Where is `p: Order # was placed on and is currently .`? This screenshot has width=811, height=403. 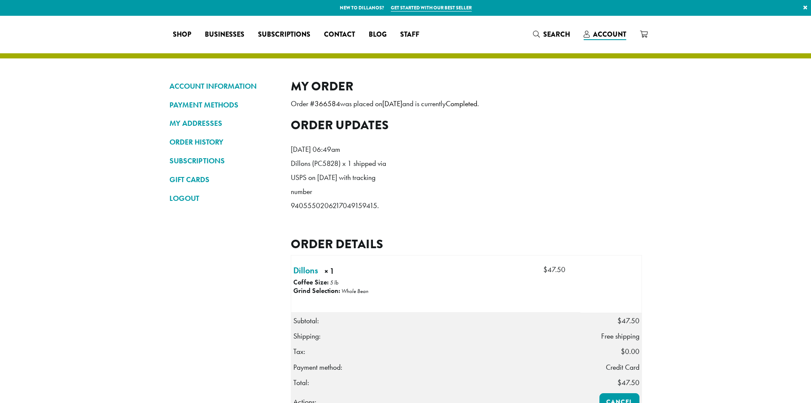 p: Order # was placed on and is currently . is located at coordinates (466, 104).